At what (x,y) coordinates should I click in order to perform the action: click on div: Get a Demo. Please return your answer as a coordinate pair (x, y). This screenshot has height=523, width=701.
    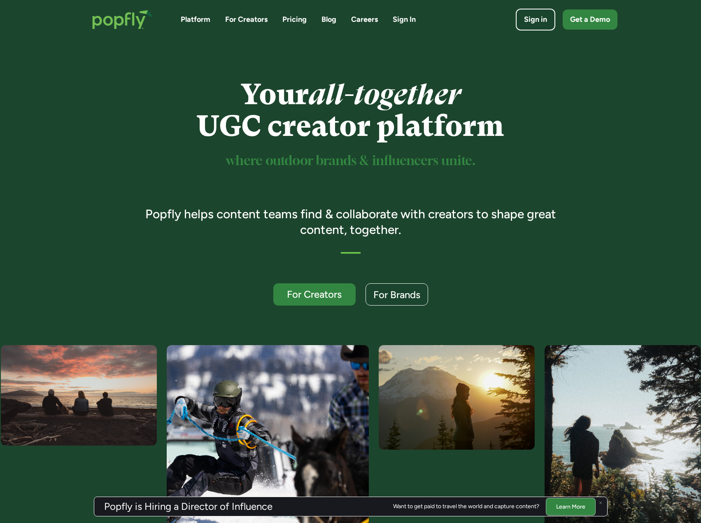
    Looking at the image, I should click on (590, 19).